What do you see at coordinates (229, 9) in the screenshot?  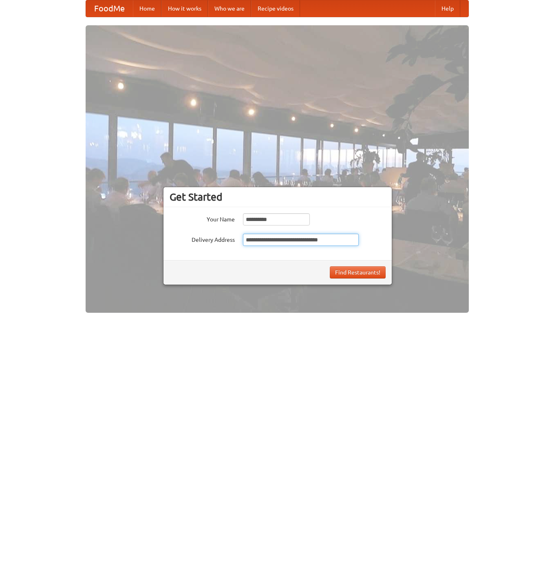 I see `a: Who we are` at bounding box center [229, 9].